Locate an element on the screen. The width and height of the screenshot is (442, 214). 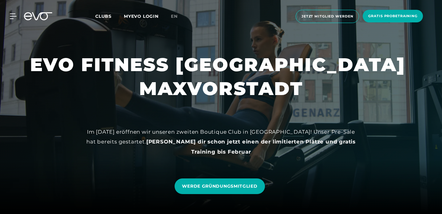
a: WERDE GRÜNDUNGSMITGLIED is located at coordinates (219, 186).